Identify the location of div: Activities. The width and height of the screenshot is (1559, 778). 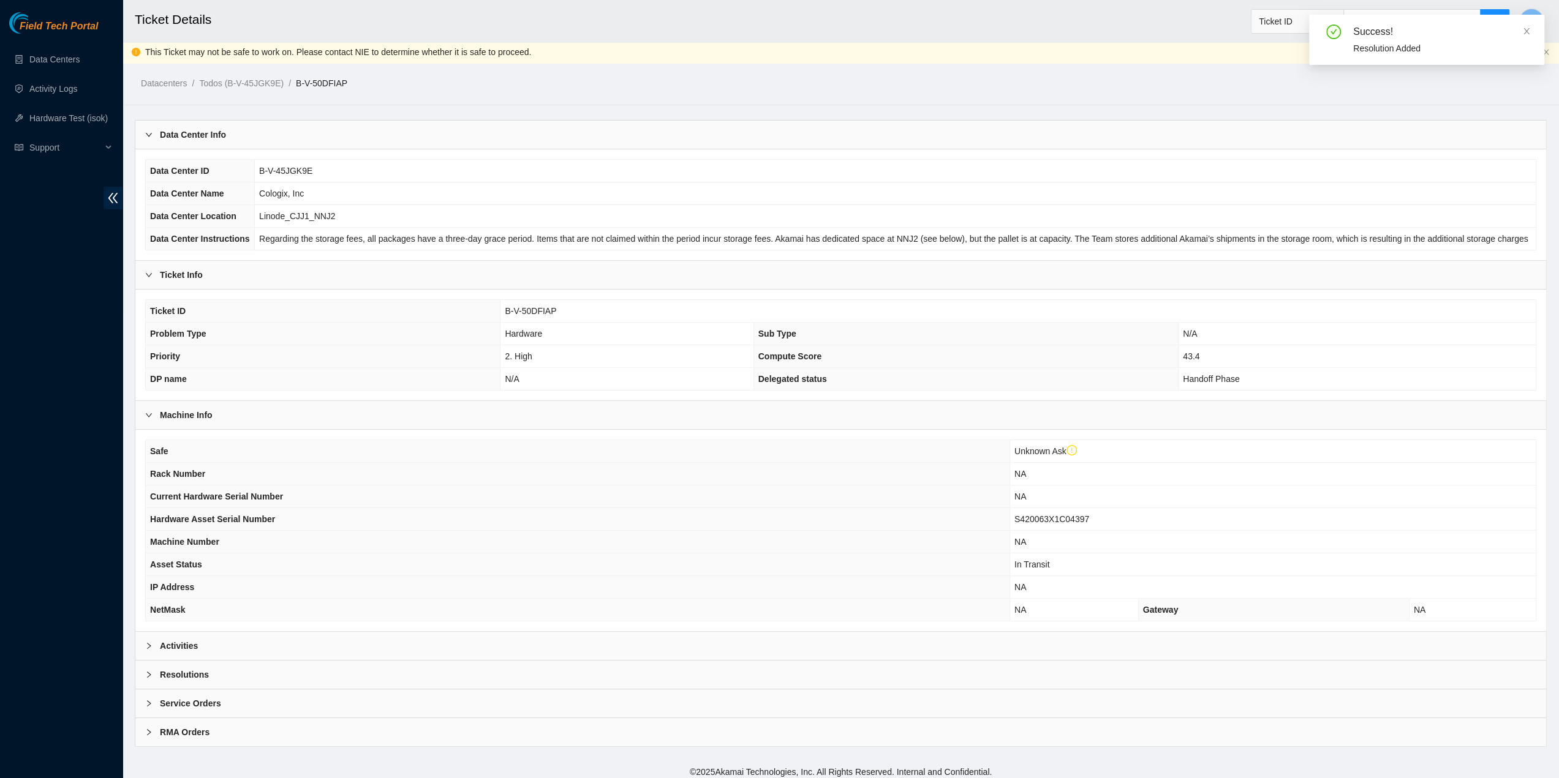
(840, 646).